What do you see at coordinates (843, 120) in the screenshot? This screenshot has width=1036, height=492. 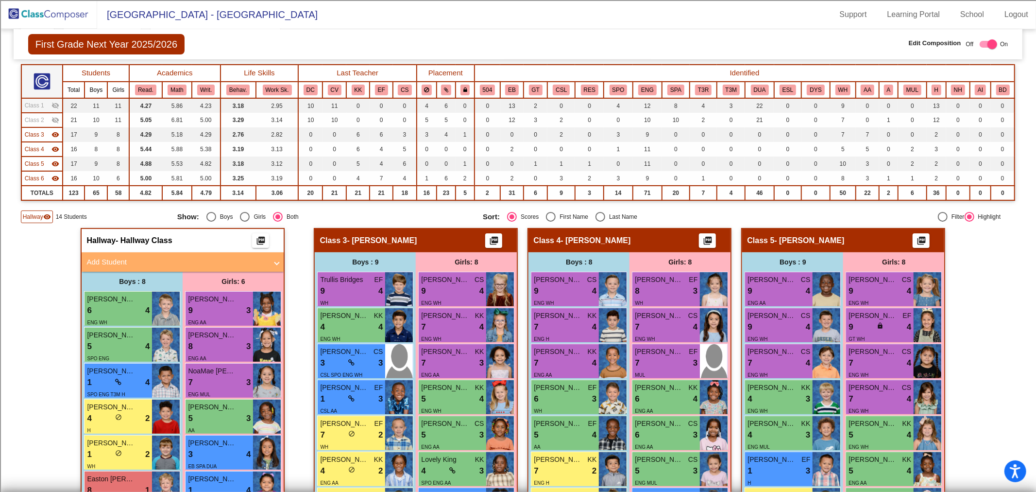 I see `td: 7` at bounding box center [843, 120].